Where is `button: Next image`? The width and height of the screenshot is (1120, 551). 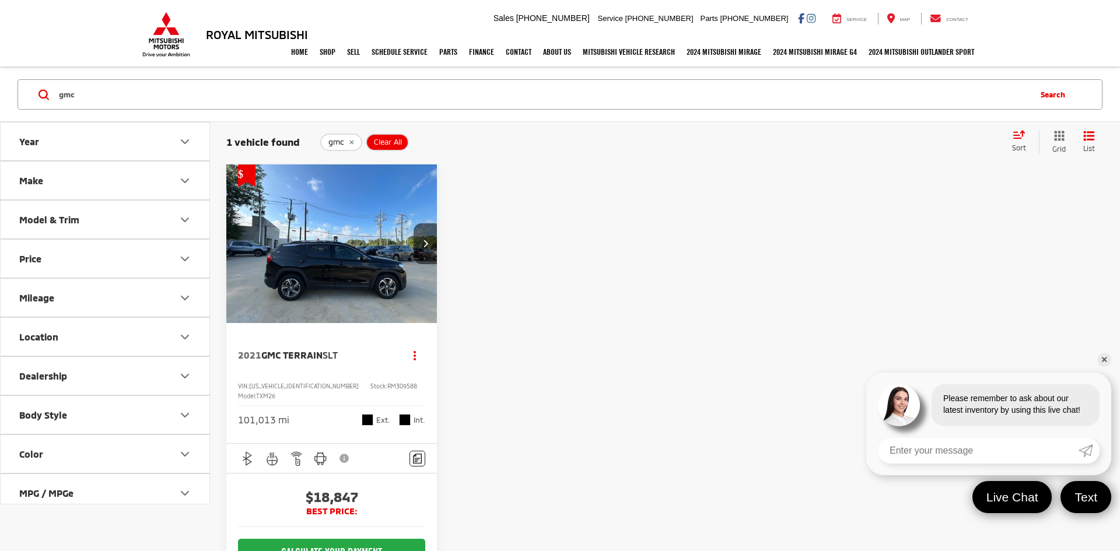 button: Next image is located at coordinates (425, 244).